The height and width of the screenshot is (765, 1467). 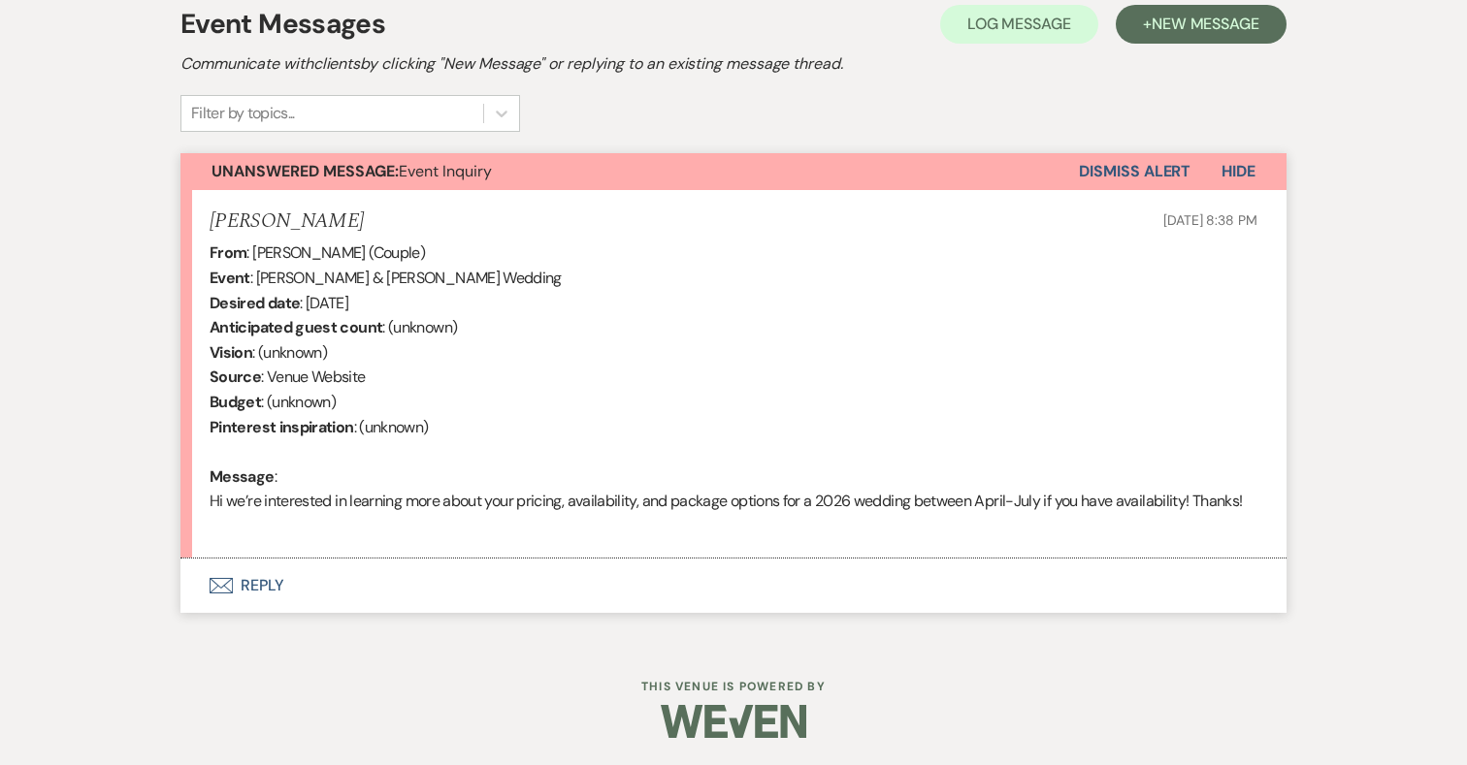 I want to click on b: Source, so click(x=235, y=376).